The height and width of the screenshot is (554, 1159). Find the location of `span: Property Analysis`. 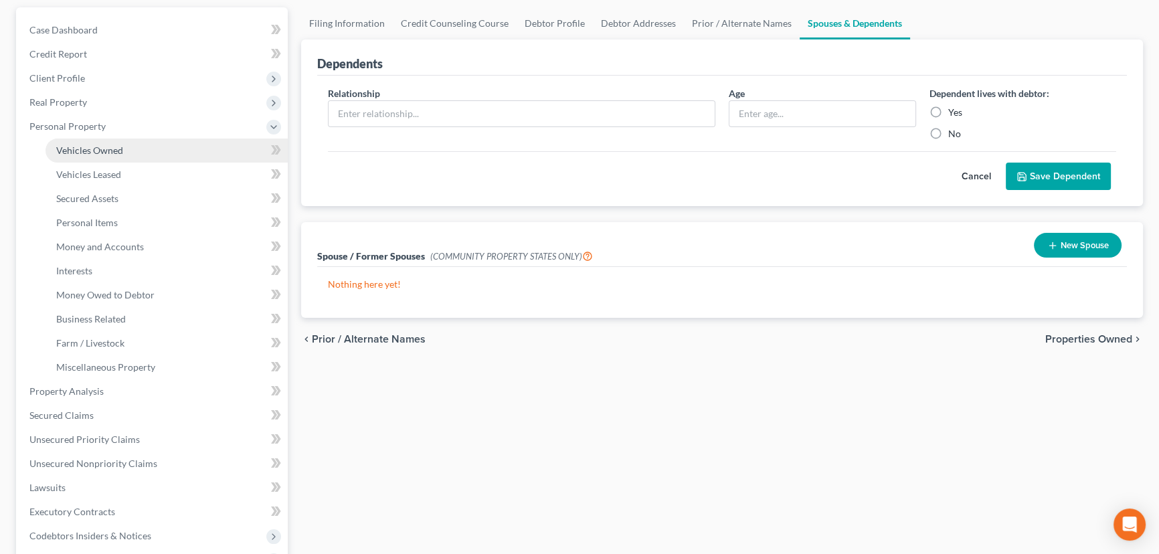

span: Property Analysis is located at coordinates (66, 391).